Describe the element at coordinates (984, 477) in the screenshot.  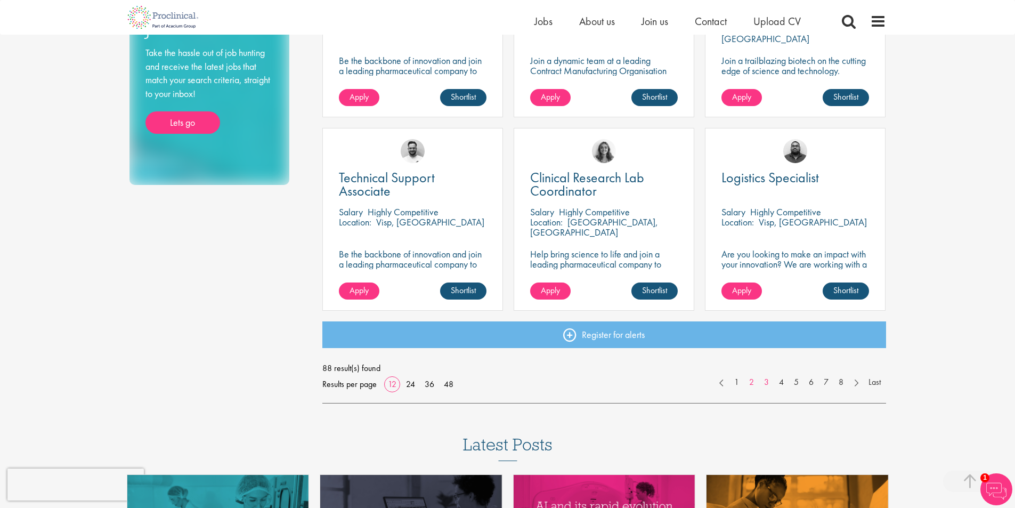
I see `span: 1` at that location.